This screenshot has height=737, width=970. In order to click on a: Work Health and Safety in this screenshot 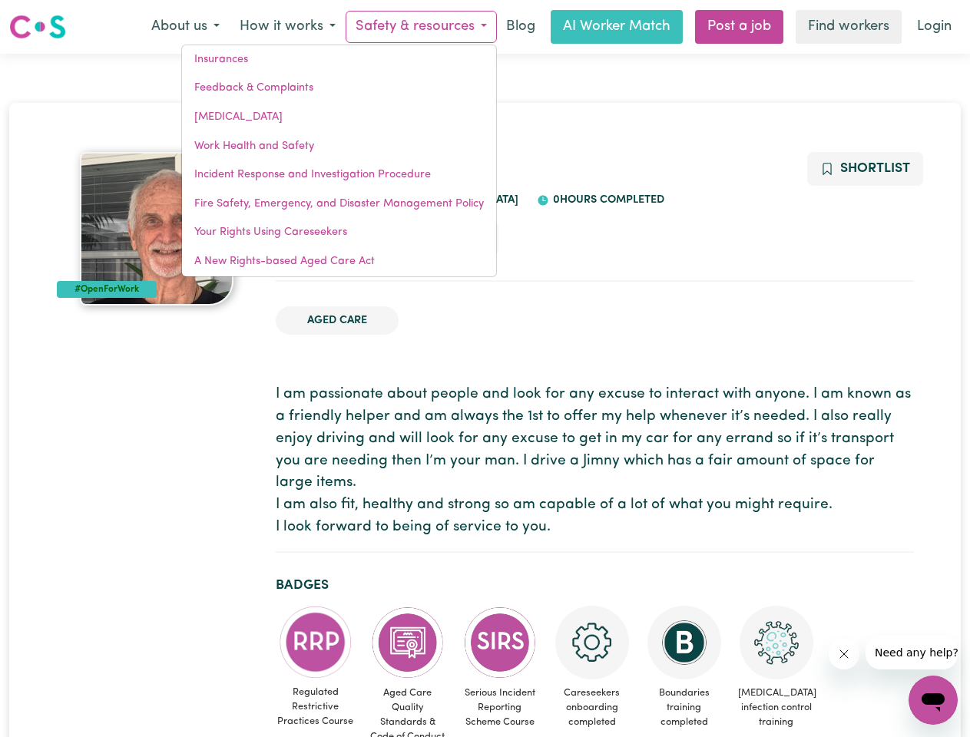, I will do `click(339, 147)`.